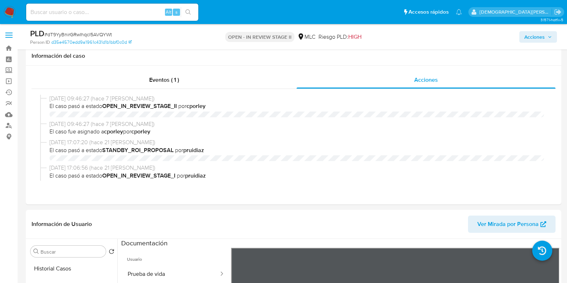  What do you see at coordinates (260, 37) in the screenshot?
I see `p: OPEN - IN REVIEW STAGE II` at bounding box center [260, 37].